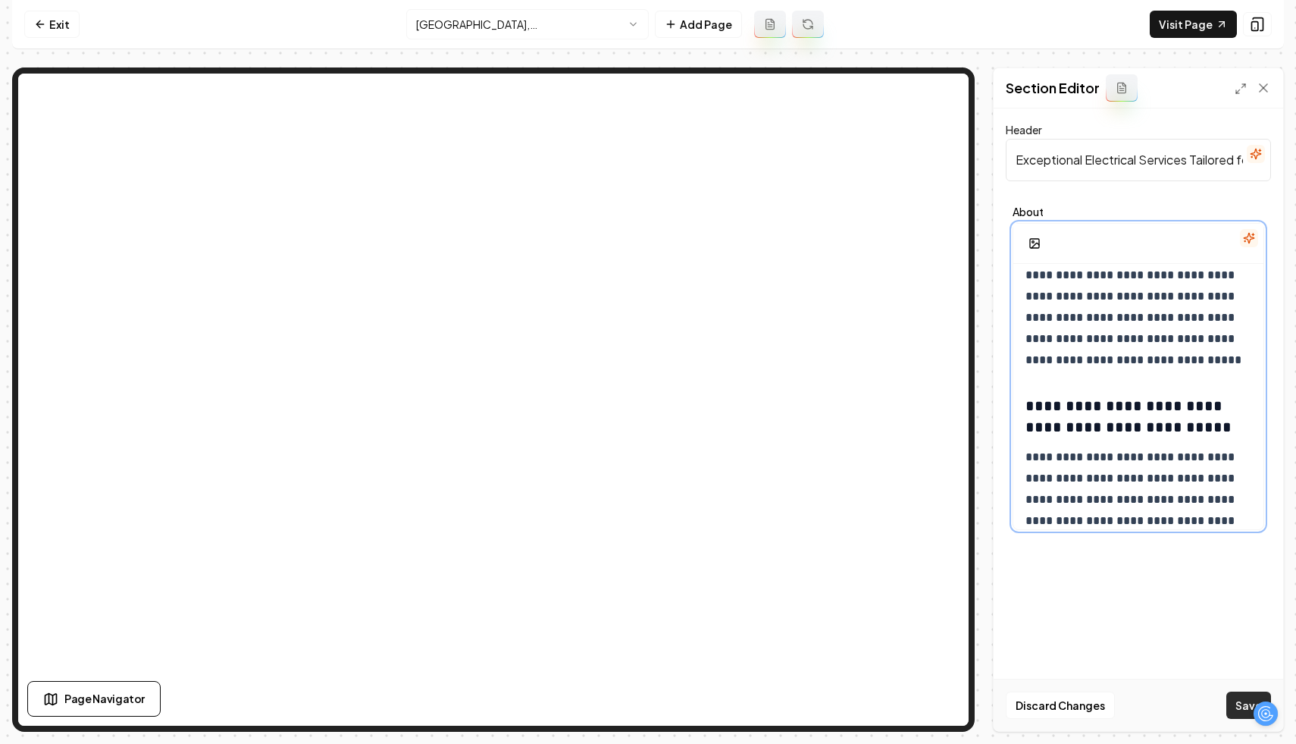 This screenshot has height=744, width=1296. Describe the element at coordinates (698, 24) in the screenshot. I see `button: Add Page` at that location.